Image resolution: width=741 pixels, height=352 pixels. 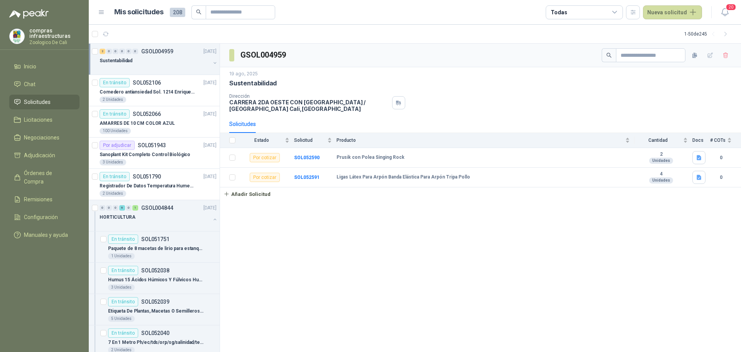 I want to click on p: Comedero antiansiedad Sol. 1214 Enriquecimiento, so click(x=147, y=92).